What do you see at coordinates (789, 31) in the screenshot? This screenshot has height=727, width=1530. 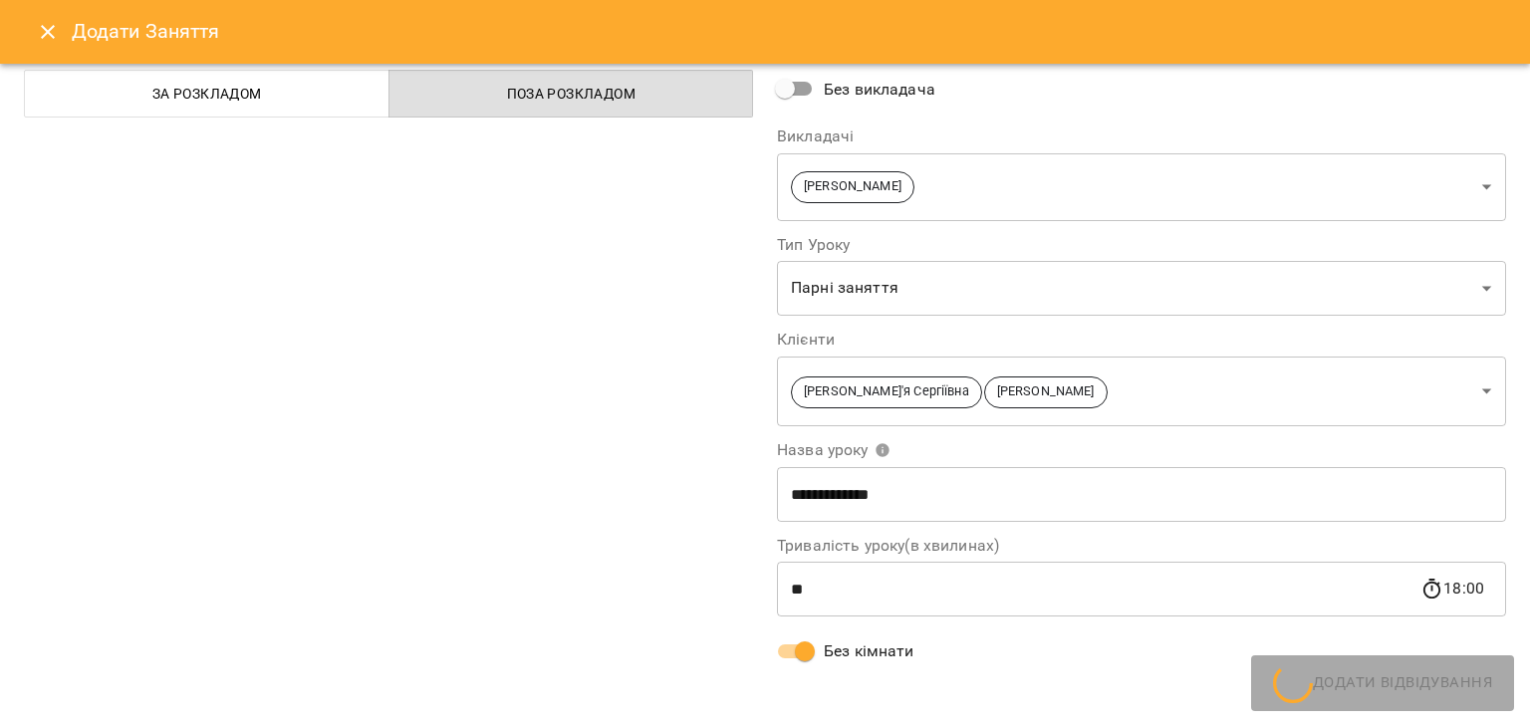 I see `h6: Додати Заняття` at bounding box center [789, 31].